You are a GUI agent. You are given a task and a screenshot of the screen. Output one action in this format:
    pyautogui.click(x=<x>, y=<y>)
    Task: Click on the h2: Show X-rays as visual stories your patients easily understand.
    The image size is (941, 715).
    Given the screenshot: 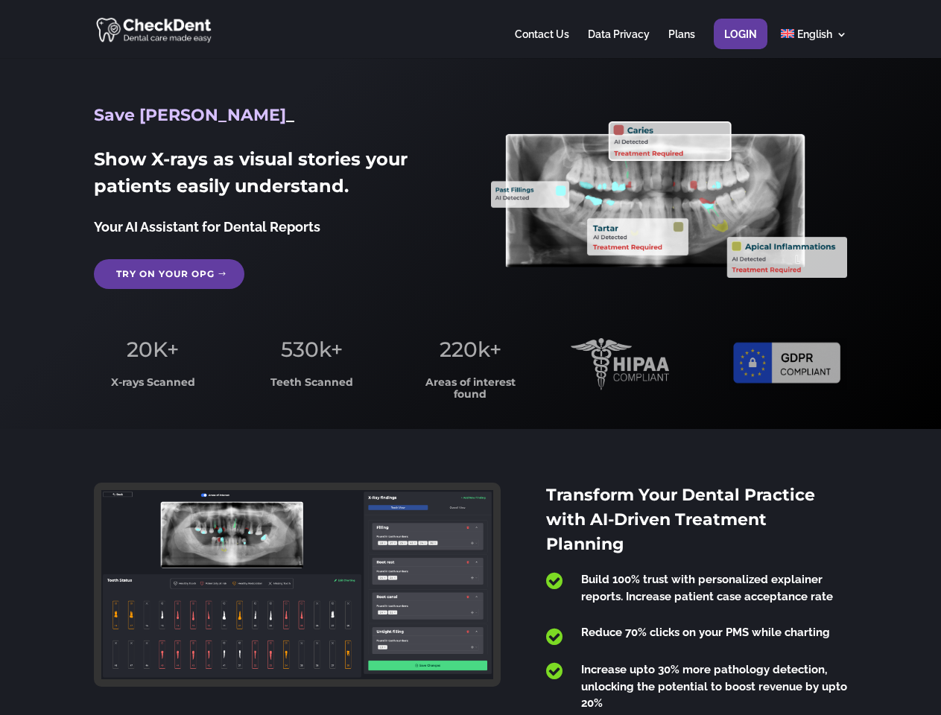 What is the action you would take?
    pyautogui.click(x=271, y=177)
    